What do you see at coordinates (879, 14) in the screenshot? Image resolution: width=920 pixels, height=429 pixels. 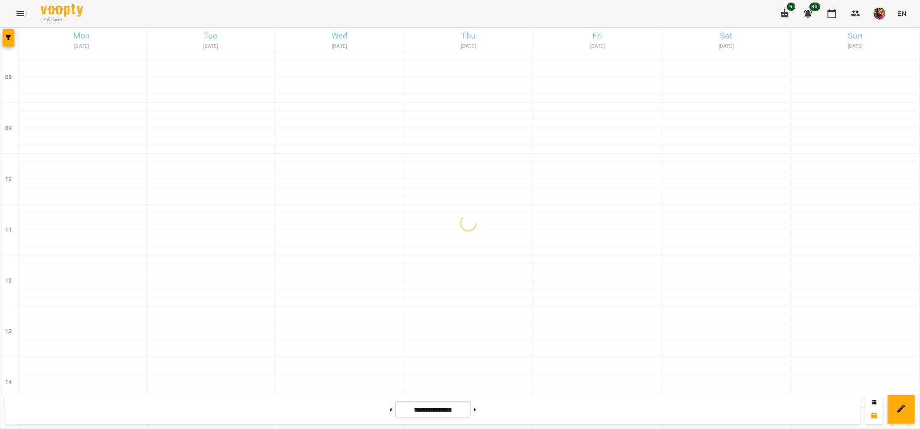 I see `img: 4fb94bb6ae1e002b961ceeb1b4285021.JPG` at bounding box center [879, 14].